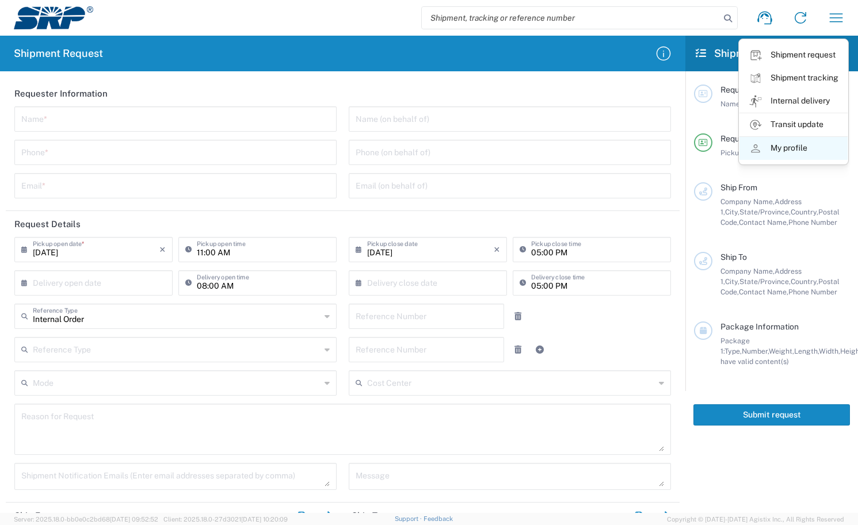 This screenshot has width=858, height=525. What do you see at coordinates (733, 351) in the screenshot?
I see `span: Type,` at bounding box center [733, 351].